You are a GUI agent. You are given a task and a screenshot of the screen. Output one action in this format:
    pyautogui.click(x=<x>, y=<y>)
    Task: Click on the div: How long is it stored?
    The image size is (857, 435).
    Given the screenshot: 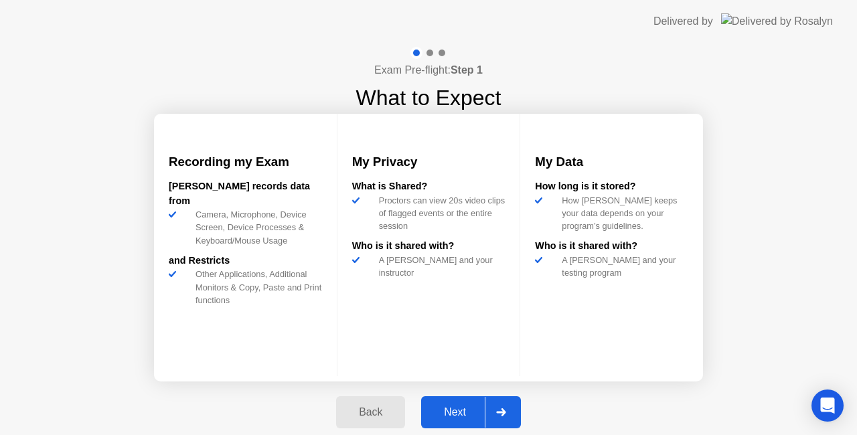 What is the action you would take?
    pyautogui.click(x=611, y=187)
    